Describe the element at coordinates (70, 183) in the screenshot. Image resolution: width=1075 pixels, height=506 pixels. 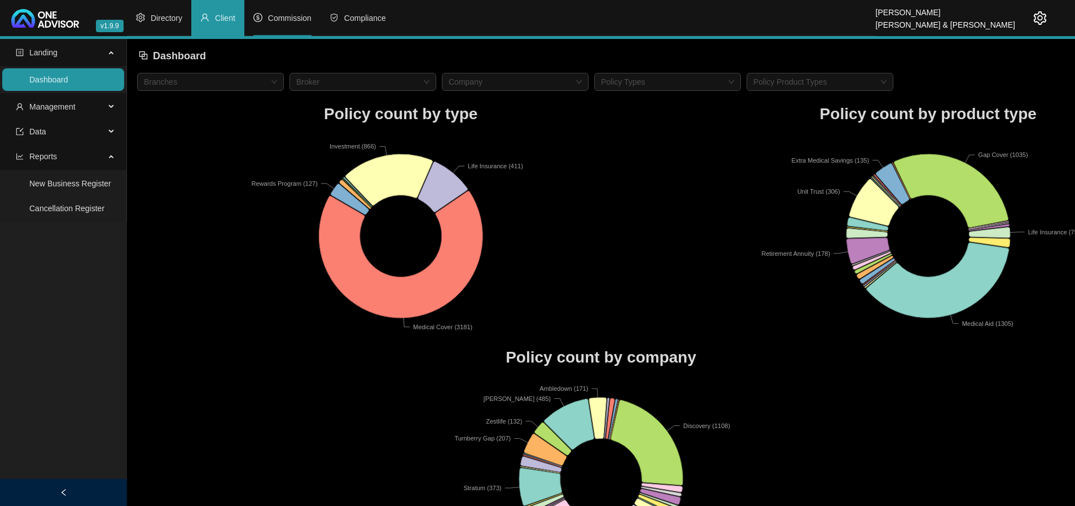
I see `a: New Business Register` at that location.